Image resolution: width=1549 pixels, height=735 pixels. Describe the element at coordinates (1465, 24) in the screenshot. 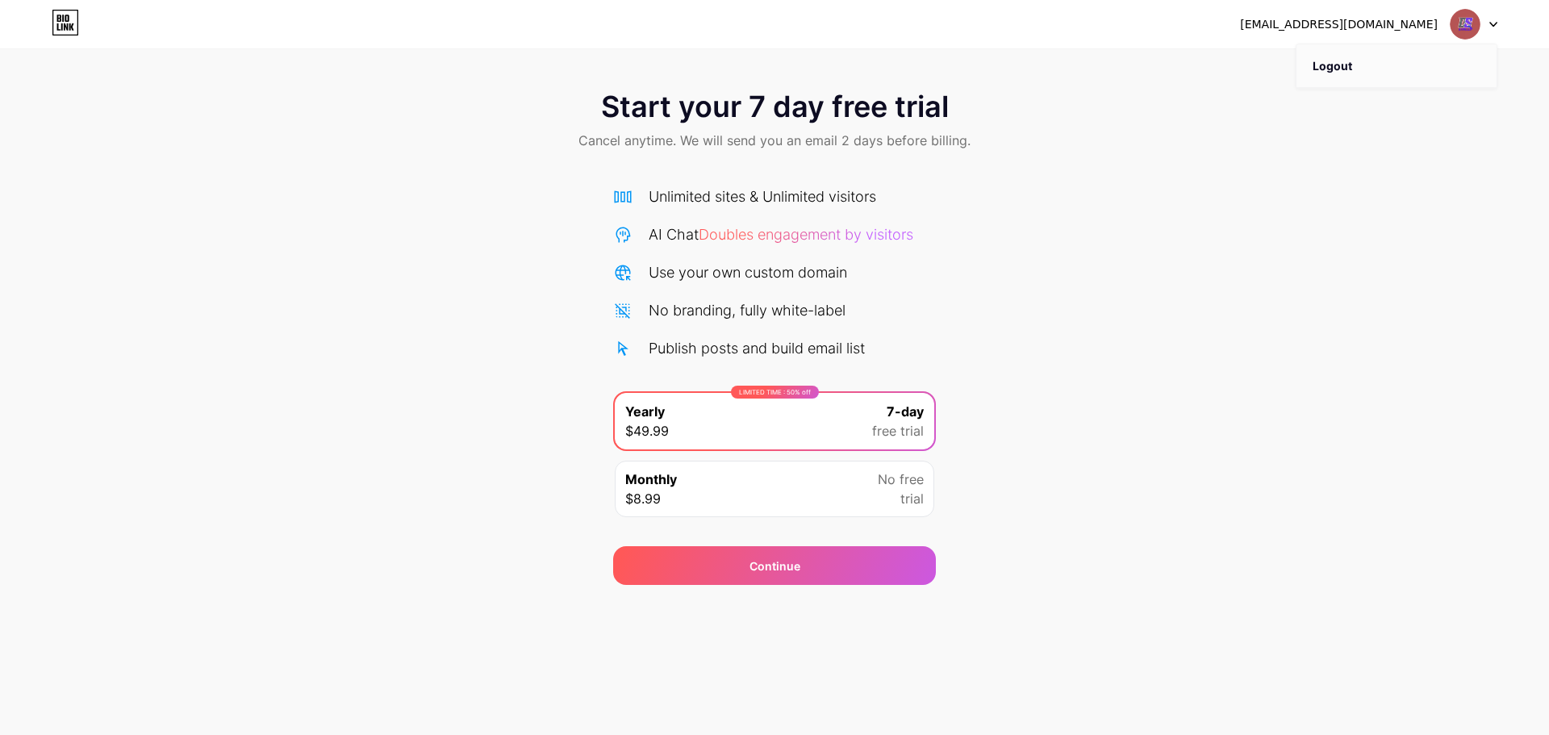

I see `img: daskills` at that location.